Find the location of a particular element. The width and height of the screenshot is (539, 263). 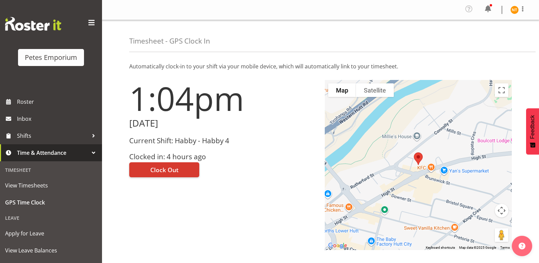

a: GPS Time Clock is located at coordinates (51, 202).